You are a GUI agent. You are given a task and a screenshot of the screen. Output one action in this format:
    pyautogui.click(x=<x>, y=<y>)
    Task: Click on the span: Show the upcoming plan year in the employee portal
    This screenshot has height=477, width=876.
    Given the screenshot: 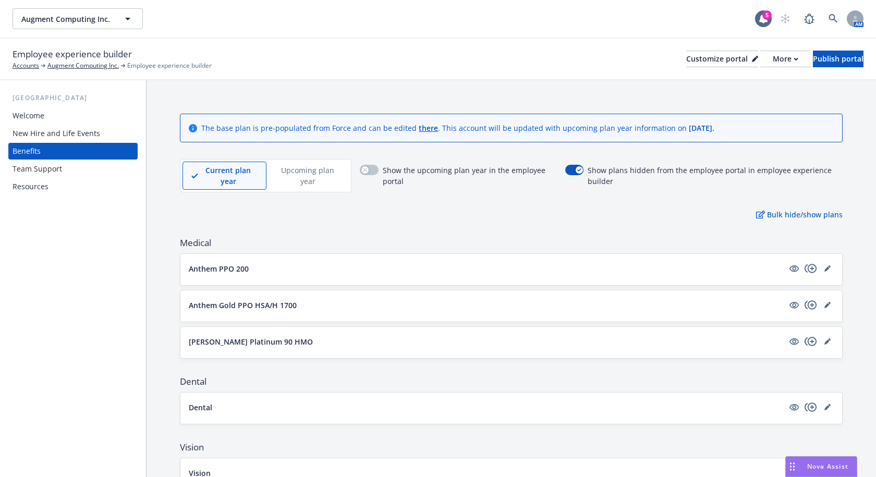 What is the action you would take?
    pyautogui.click(x=470, y=176)
    